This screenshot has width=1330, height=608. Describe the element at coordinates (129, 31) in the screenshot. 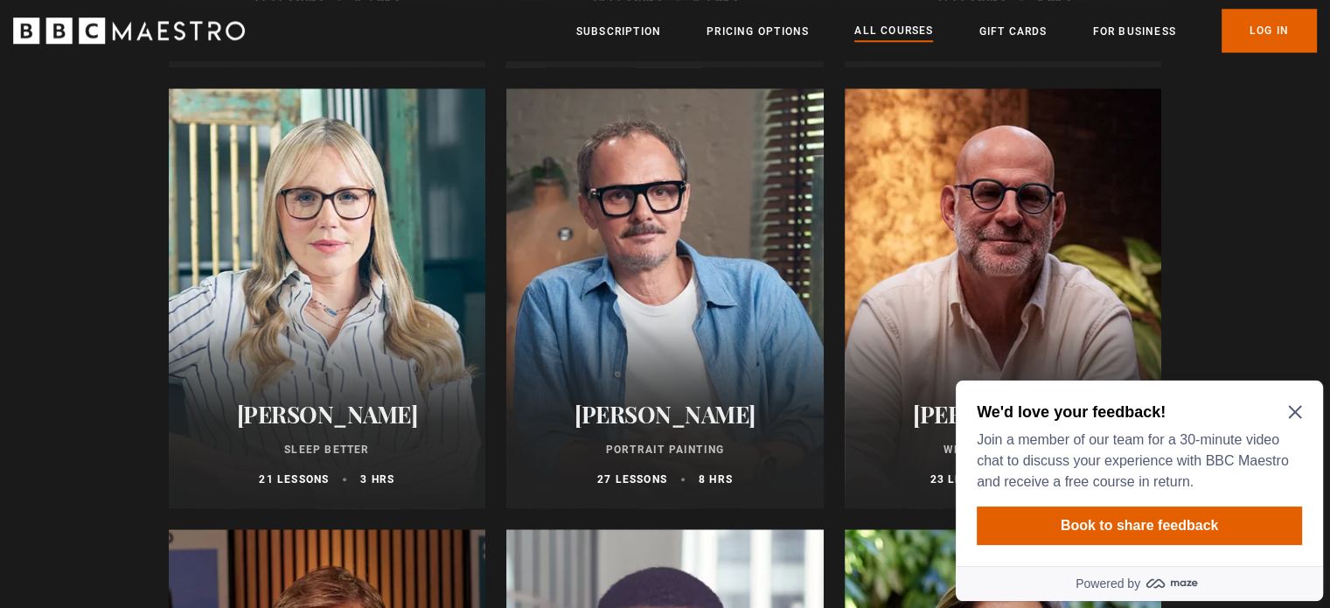

I see `svg: BBC Maestro` at that location.